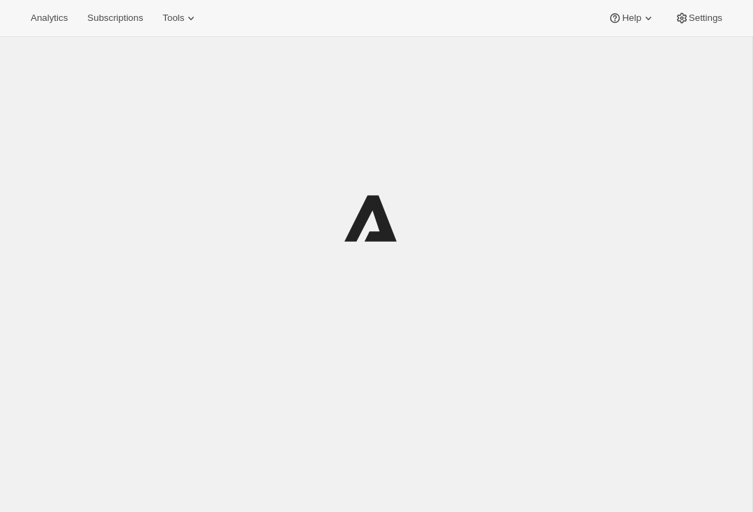 The width and height of the screenshot is (753, 512). What do you see at coordinates (631, 18) in the screenshot?
I see `span: Help` at bounding box center [631, 18].